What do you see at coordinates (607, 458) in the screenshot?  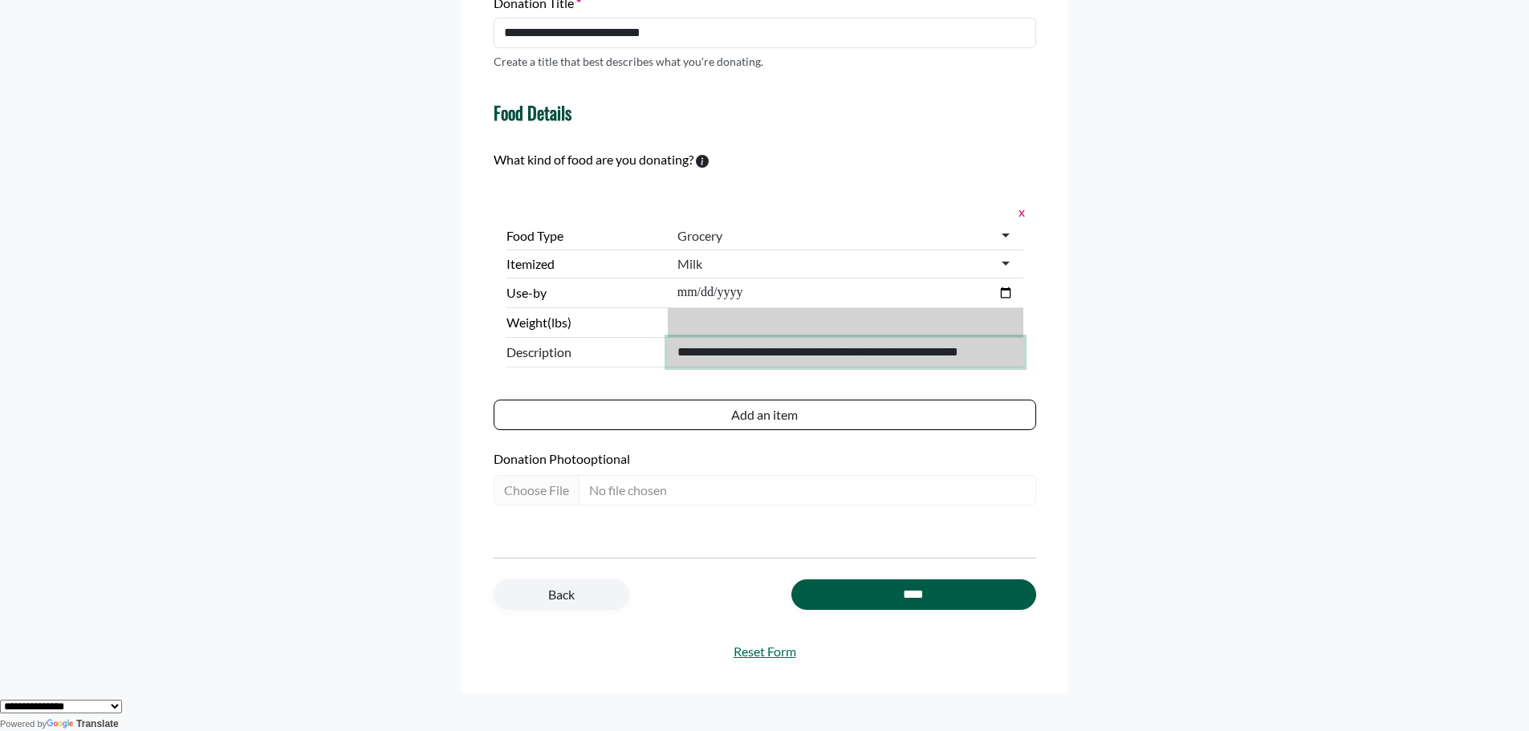 I see `span: optional` at bounding box center [607, 458].